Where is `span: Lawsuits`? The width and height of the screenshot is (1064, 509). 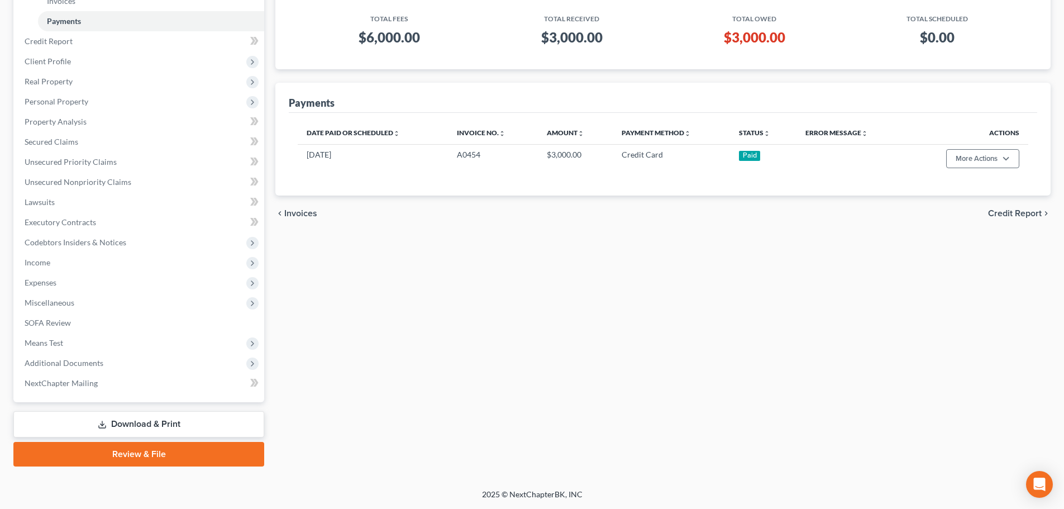 span: Lawsuits is located at coordinates (40, 202).